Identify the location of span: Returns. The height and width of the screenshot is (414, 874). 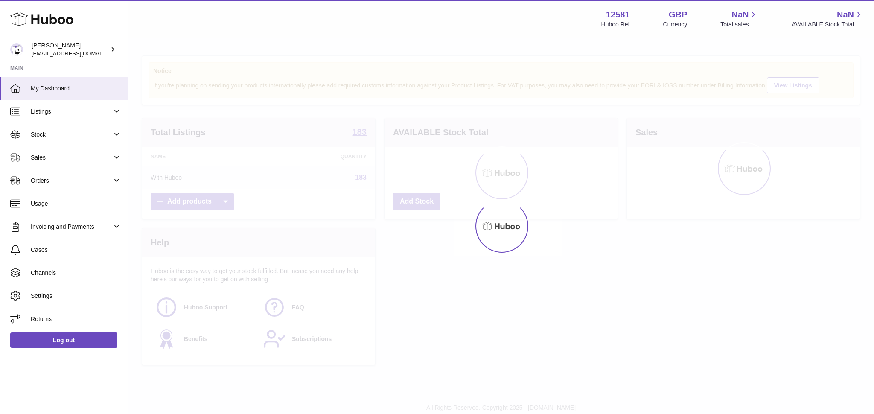
(76, 319).